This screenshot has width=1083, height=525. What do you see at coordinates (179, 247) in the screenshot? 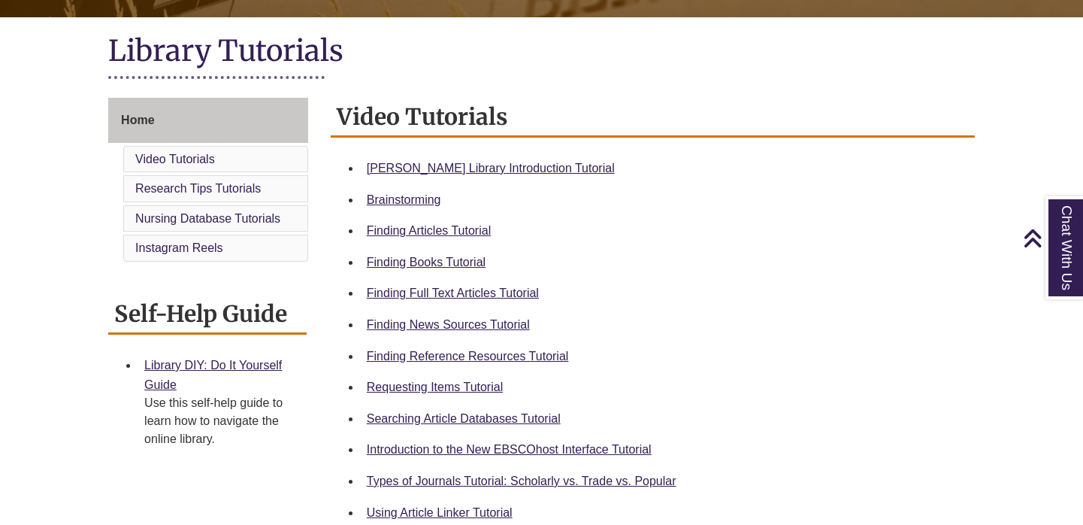
I see `a: Instagram Reels` at bounding box center [179, 247].